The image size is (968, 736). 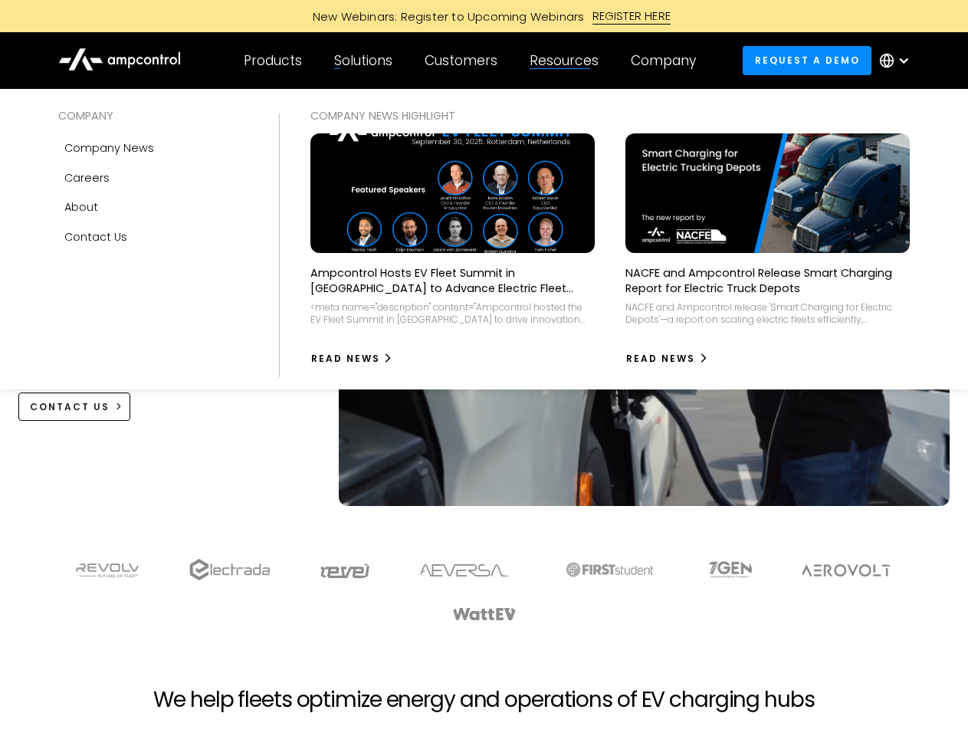 I want to click on div: CONTACT US, so click(x=70, y=407).